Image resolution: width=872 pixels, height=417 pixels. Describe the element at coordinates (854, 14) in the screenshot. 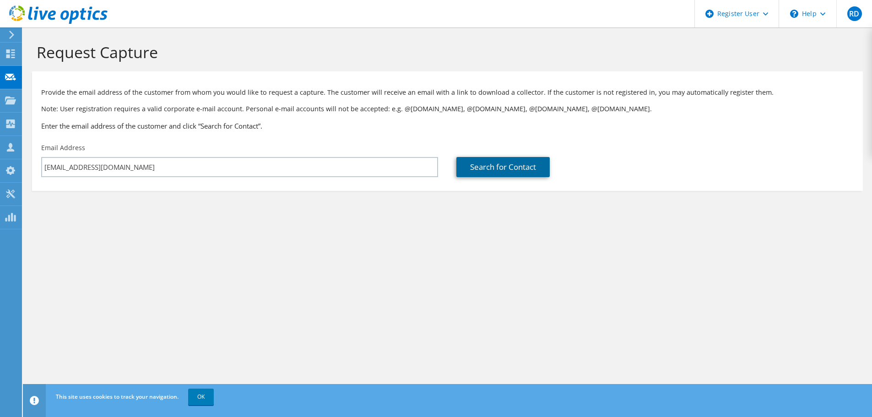

I see `span: RD` at that location.